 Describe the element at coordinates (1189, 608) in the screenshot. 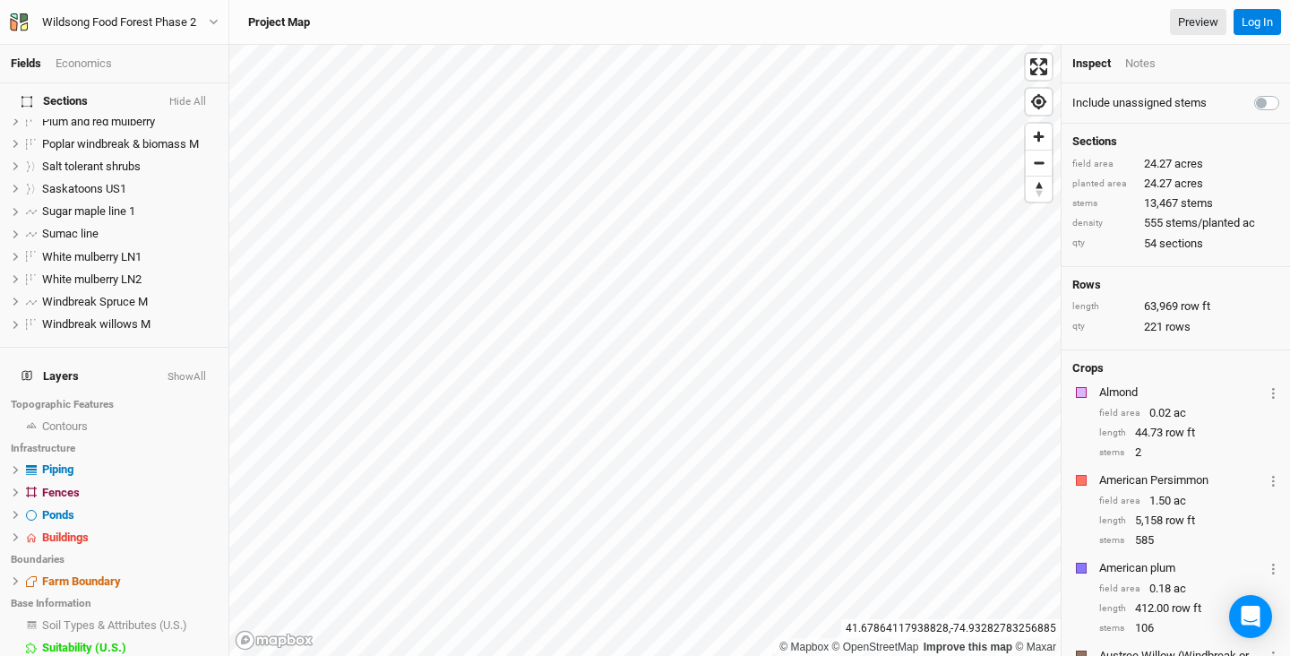

I see `div: 412.00` at that location.